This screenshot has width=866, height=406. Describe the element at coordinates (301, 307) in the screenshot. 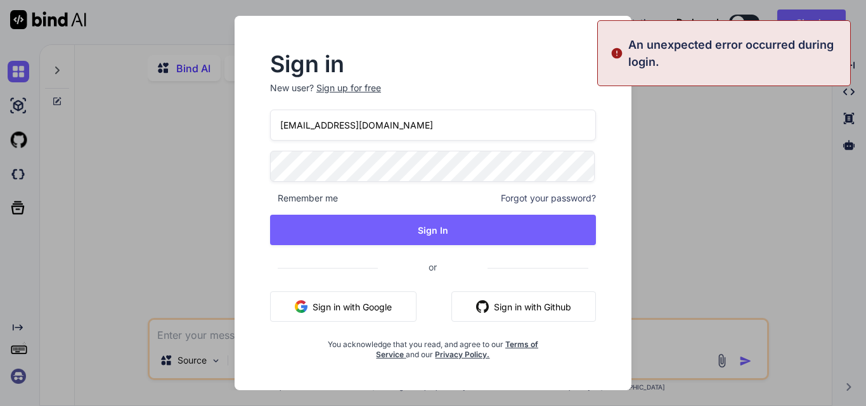

I see `img: google` at that location.